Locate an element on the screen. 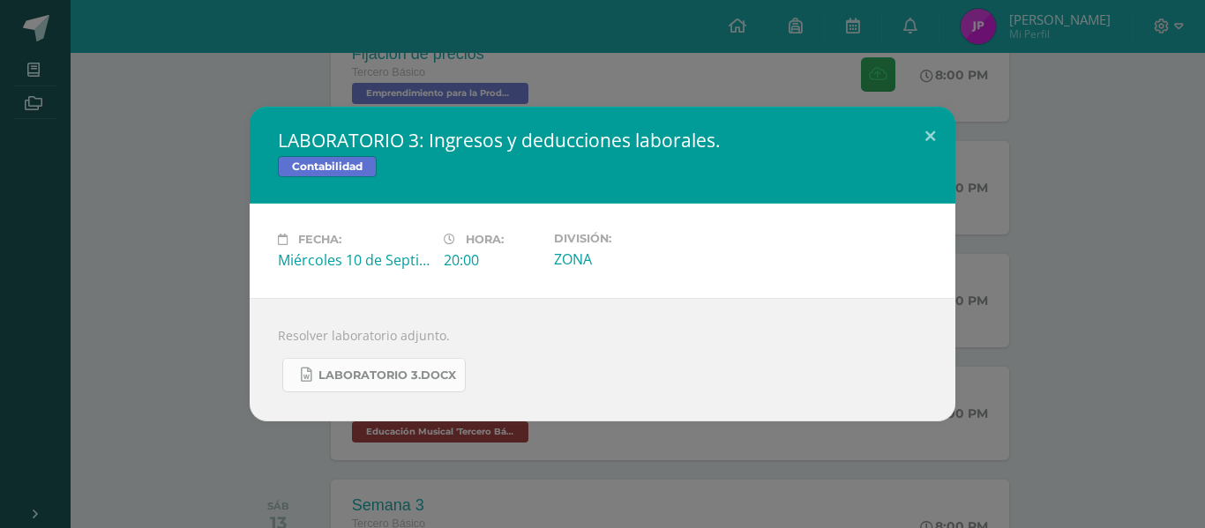 The height and width of the screenshot is (528, 1205). span: LABORATORIO 3.docx is located at coordinates (387, 376).